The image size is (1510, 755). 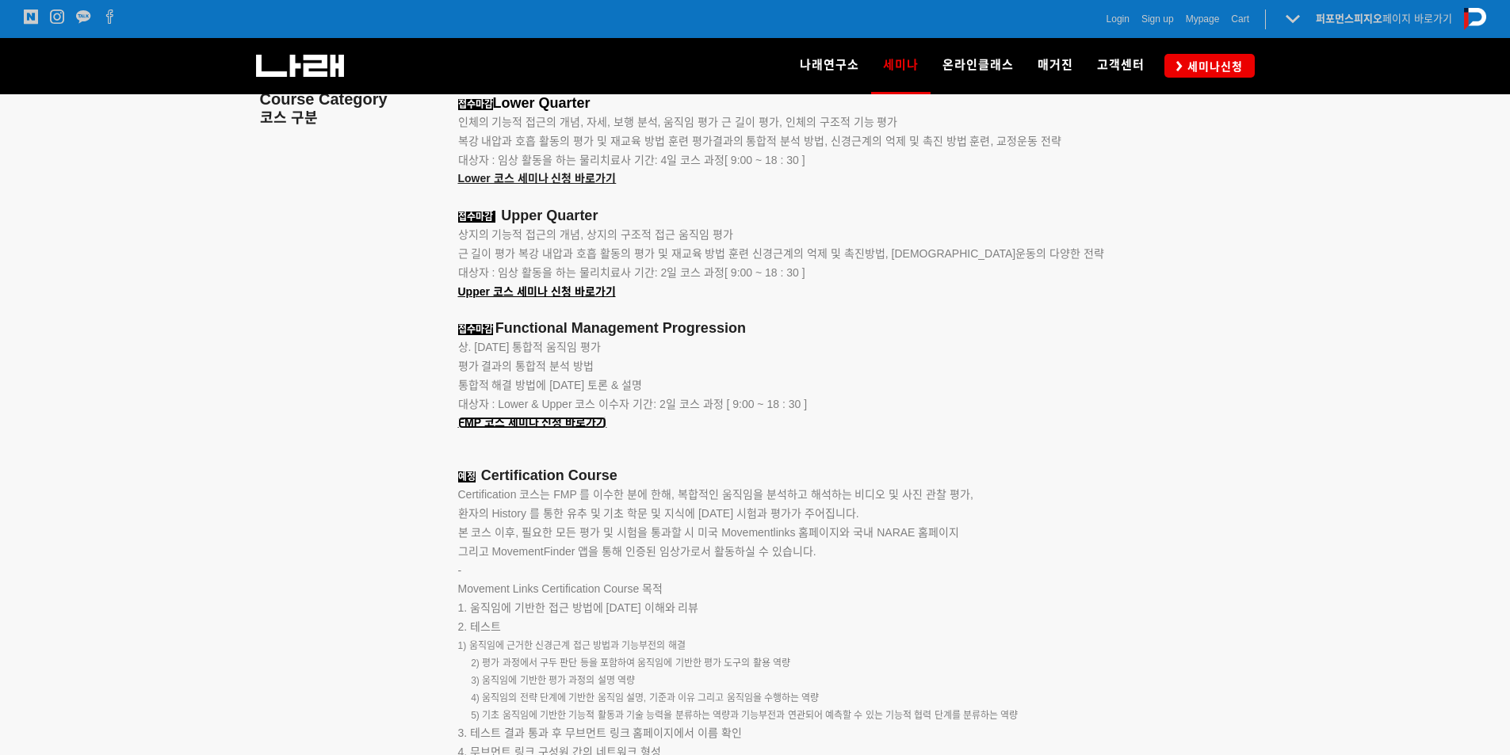 I want to click on a: 고객센터, so click(x=1121, y=66).